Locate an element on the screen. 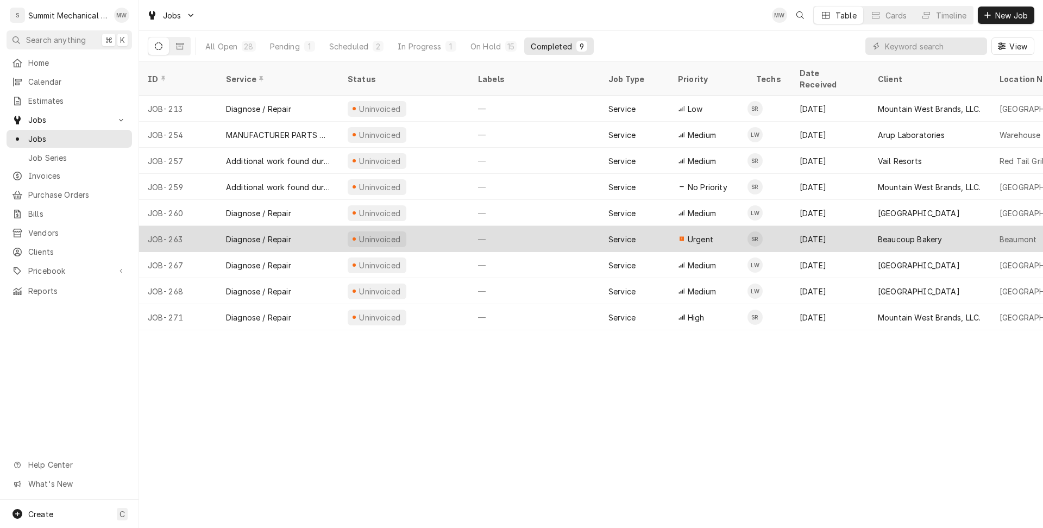 The height and width of the screenshot is (528, 1043). span: Jobs is located at coordinates (69, 120).